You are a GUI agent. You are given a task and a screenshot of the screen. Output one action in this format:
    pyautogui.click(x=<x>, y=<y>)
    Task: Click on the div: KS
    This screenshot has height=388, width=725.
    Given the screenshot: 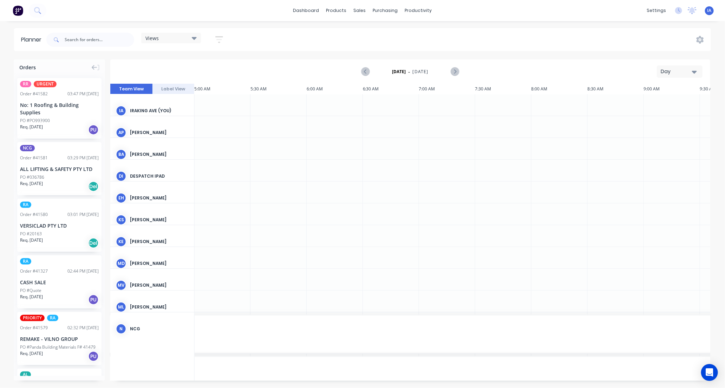 What is the action you would take?
    pyautogui.click(x=121, y=220)
    